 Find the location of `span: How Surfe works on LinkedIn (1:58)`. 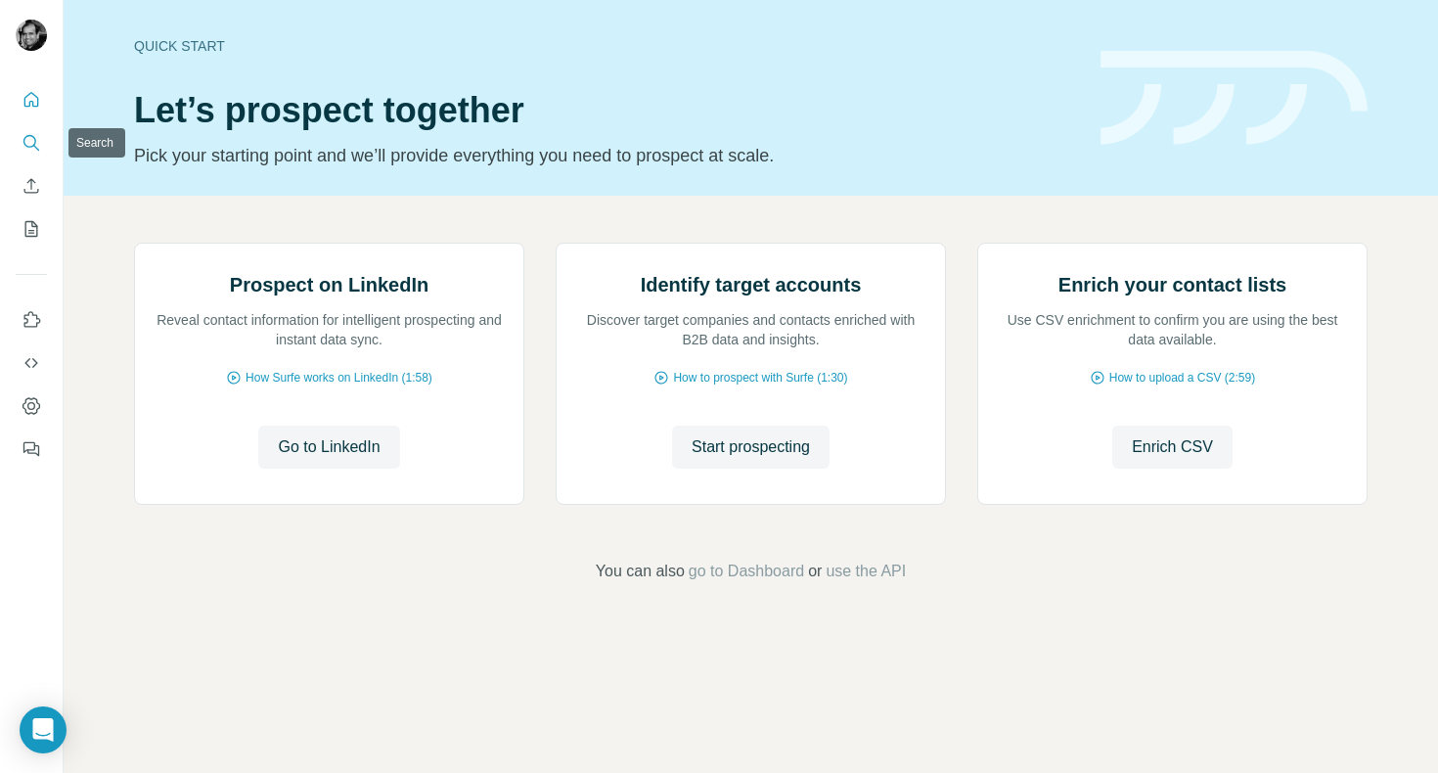

span: How Surfe works on LinkedIn (1:58) is located at coordinates (339, 378).